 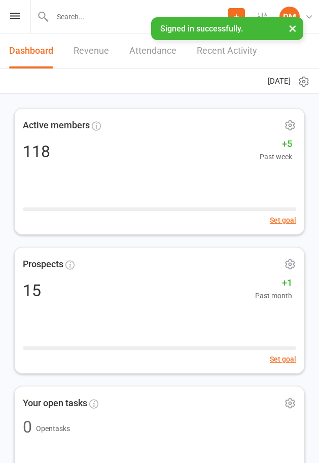 I want to click on span: Active members, so click(x=56, y=125).